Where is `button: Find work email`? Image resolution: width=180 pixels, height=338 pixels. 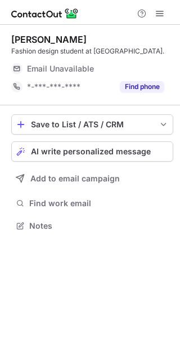
button: Find work email is located at coordinates (92, 203).